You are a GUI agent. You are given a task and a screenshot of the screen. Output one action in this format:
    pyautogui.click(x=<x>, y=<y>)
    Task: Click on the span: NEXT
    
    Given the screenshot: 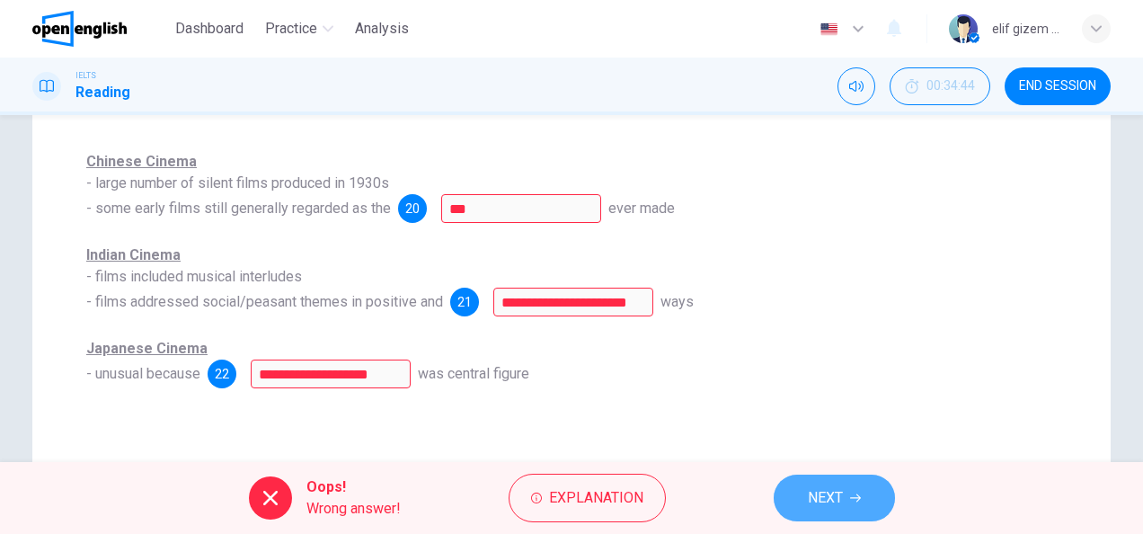 What is the action you would take?
    pyautogui.click(x=825, y=498)
    